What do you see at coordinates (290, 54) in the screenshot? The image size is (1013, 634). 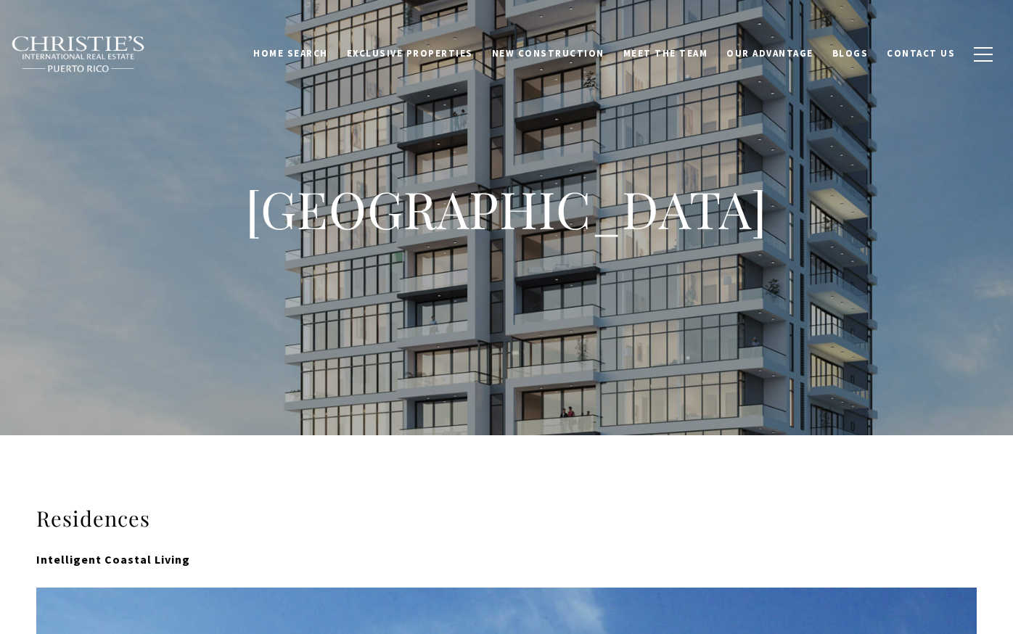 I see `a: Home Search` at bounding box center [290, 54].